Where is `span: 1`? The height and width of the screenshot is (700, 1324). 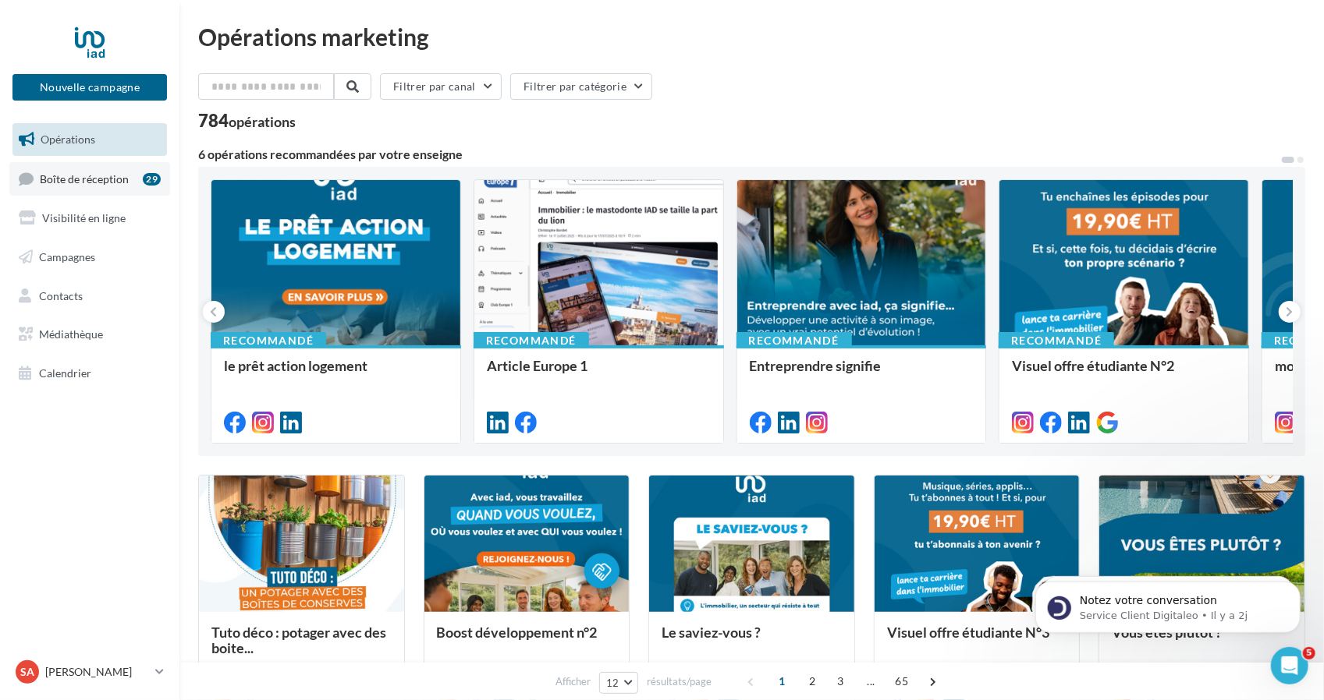 span: 1 is located at coordinates (782, 682).